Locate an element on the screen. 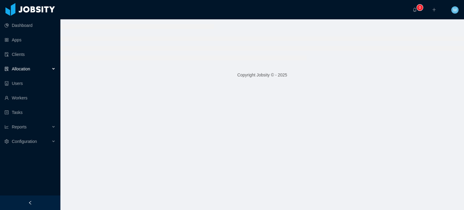 This screenshot has width=464, height=210. span: Allocation is located at coordinates (21, 69).